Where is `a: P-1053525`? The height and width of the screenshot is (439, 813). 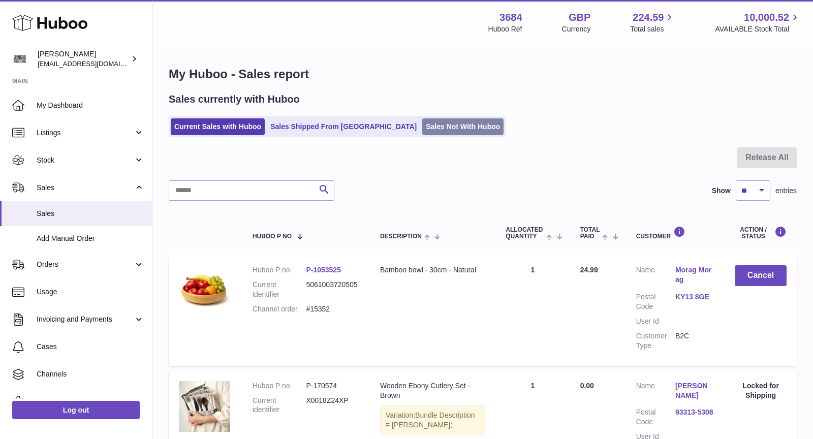
a: P-1053525 is located at coordinates (323, 270).